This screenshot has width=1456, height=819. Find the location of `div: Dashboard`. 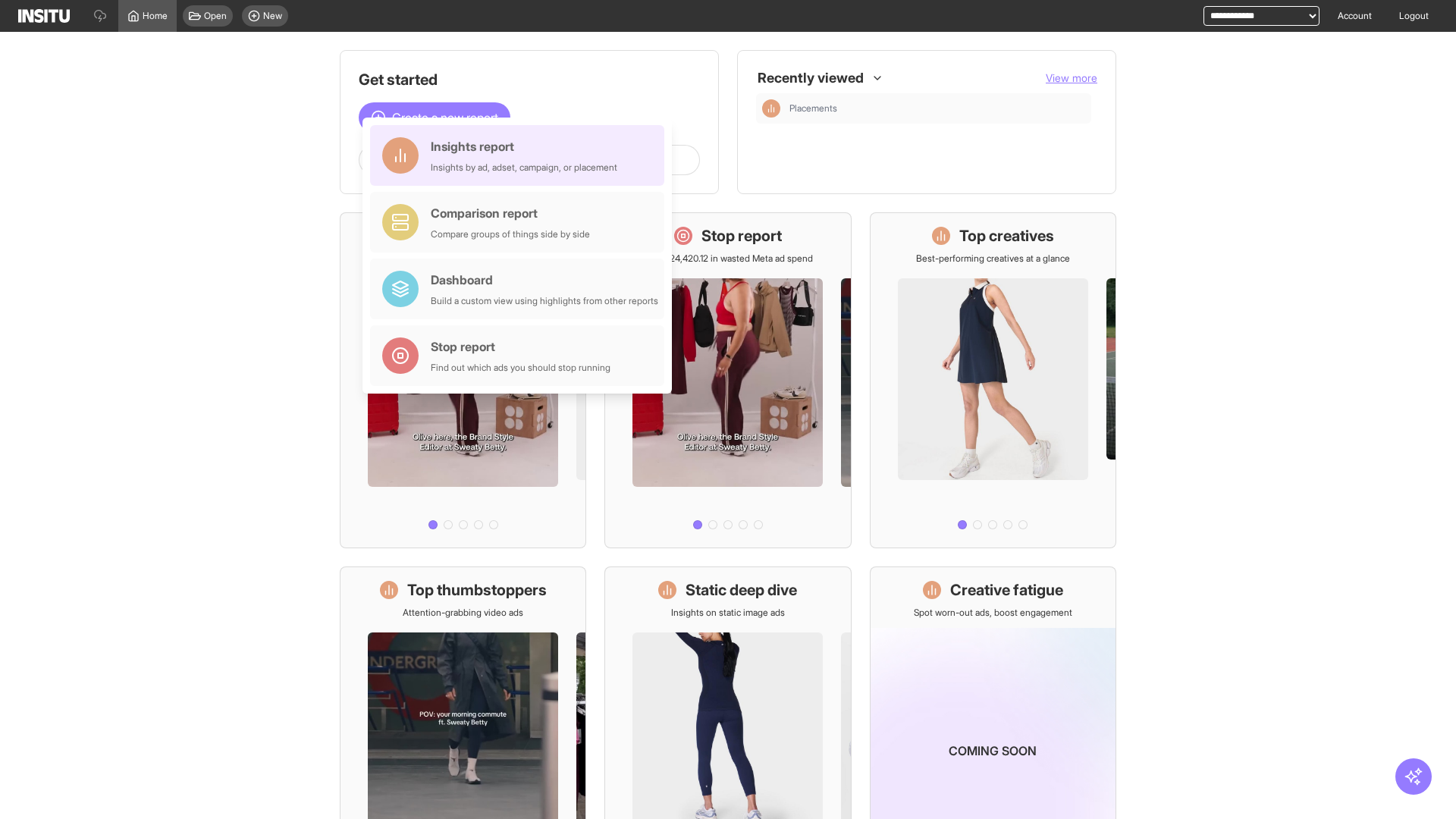

div: Dashboard is located at coordinates (544, 280).